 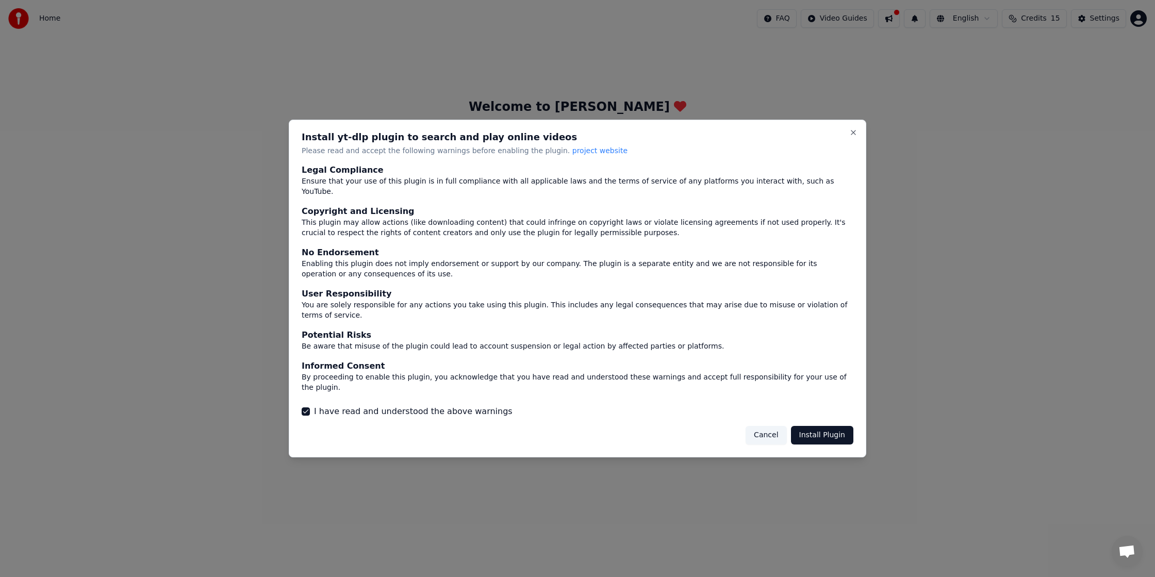 What do you see at coordinates (577, 187) in the screenshot?
I see `div: Ensure that your use of this plugin is in full compliance with all applicable laws and the terms ...` at bounding box center [577, 187].